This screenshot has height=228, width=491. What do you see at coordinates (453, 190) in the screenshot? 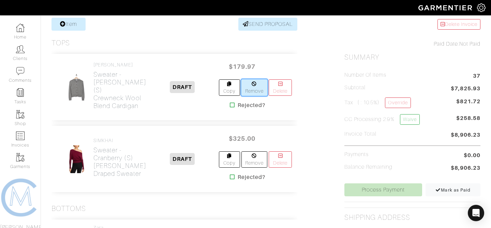
I see `span: Mark as Paid` at bounding box center [453, 190].